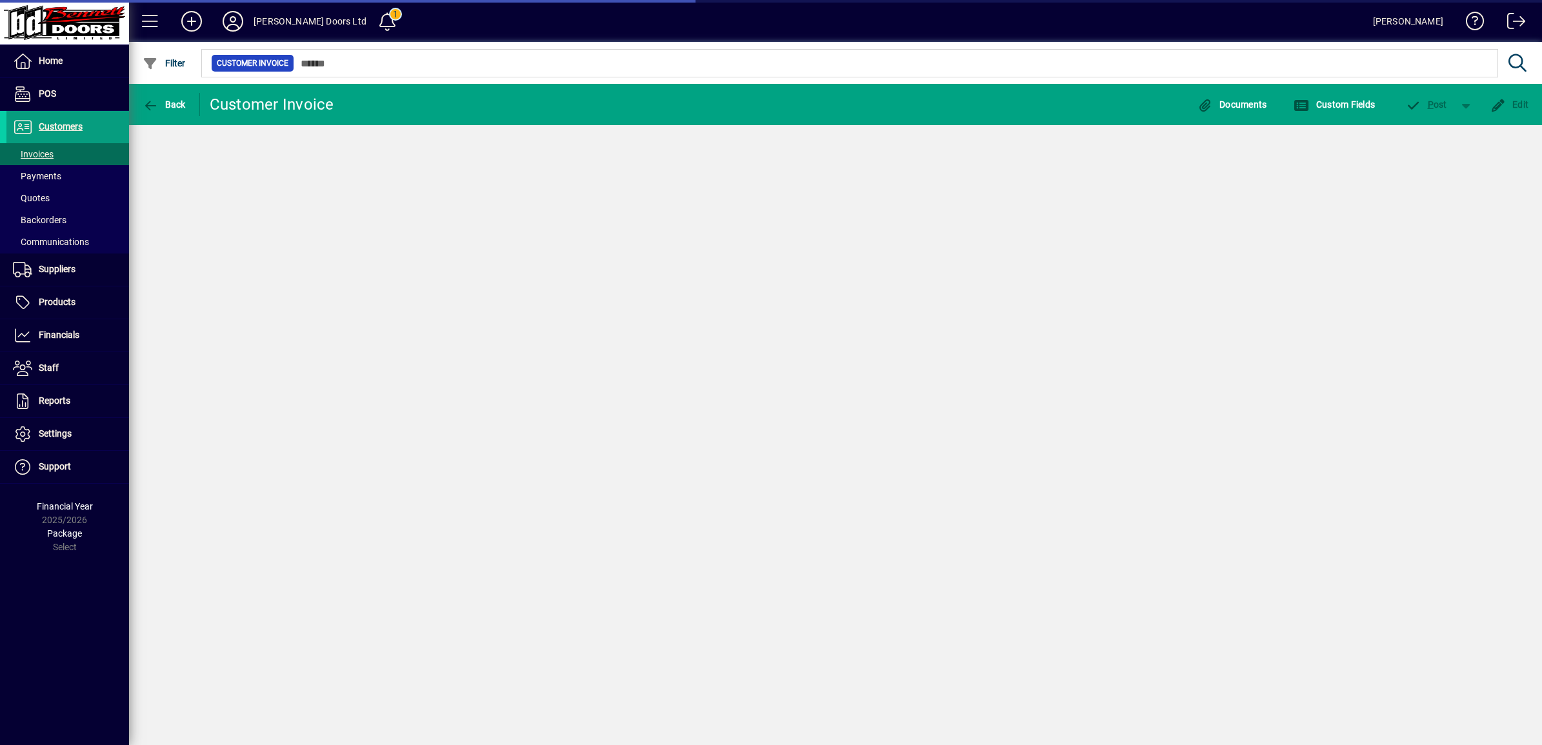  What do you see at coordinates (57, 269) in the screenshot?
I see `span: Suppliers` at bounding box center [57, 269].